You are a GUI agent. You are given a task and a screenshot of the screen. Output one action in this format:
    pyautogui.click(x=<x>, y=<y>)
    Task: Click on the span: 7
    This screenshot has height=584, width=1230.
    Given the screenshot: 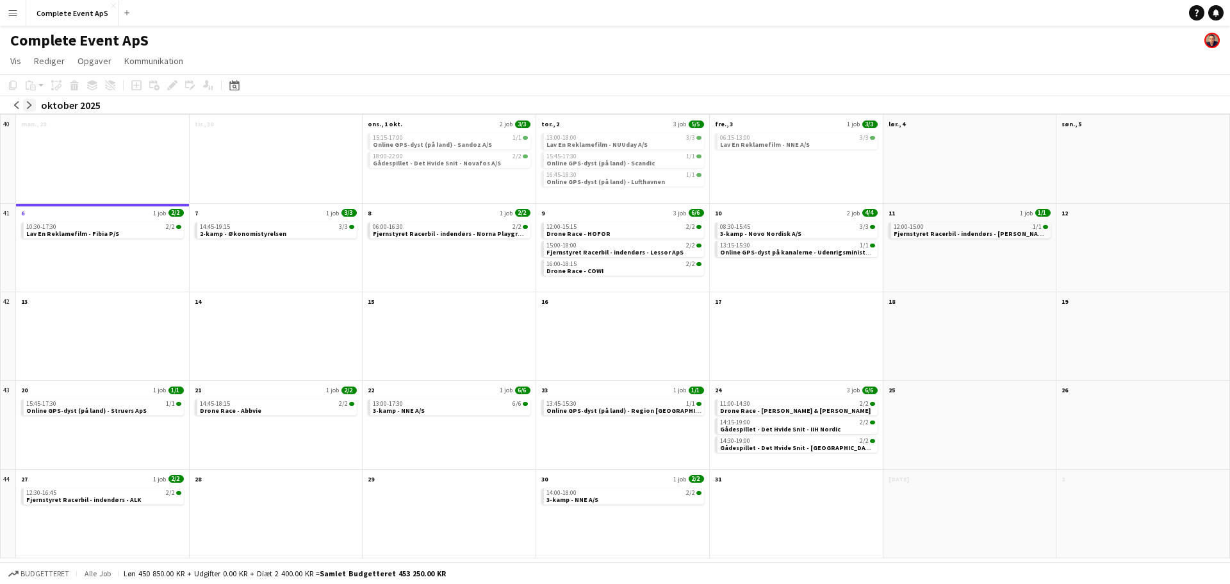 What is the action you would take?
    pyautogui.click(x=196, y=213)
    